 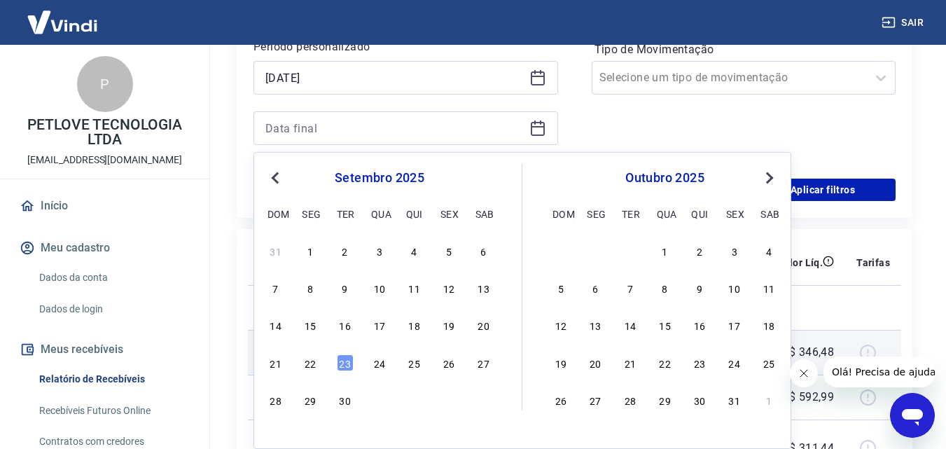 What do you see at coordinates (345, 288) in the screenshot?
I see `div: Choose terça-feira, 9 de setembro de 2025` at bounding box center [345, 288].